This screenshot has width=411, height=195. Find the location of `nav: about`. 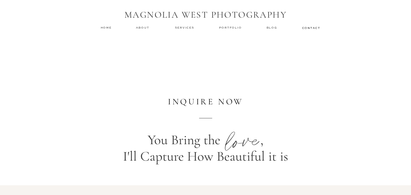

nav: about is located at coordinates (144, 28).